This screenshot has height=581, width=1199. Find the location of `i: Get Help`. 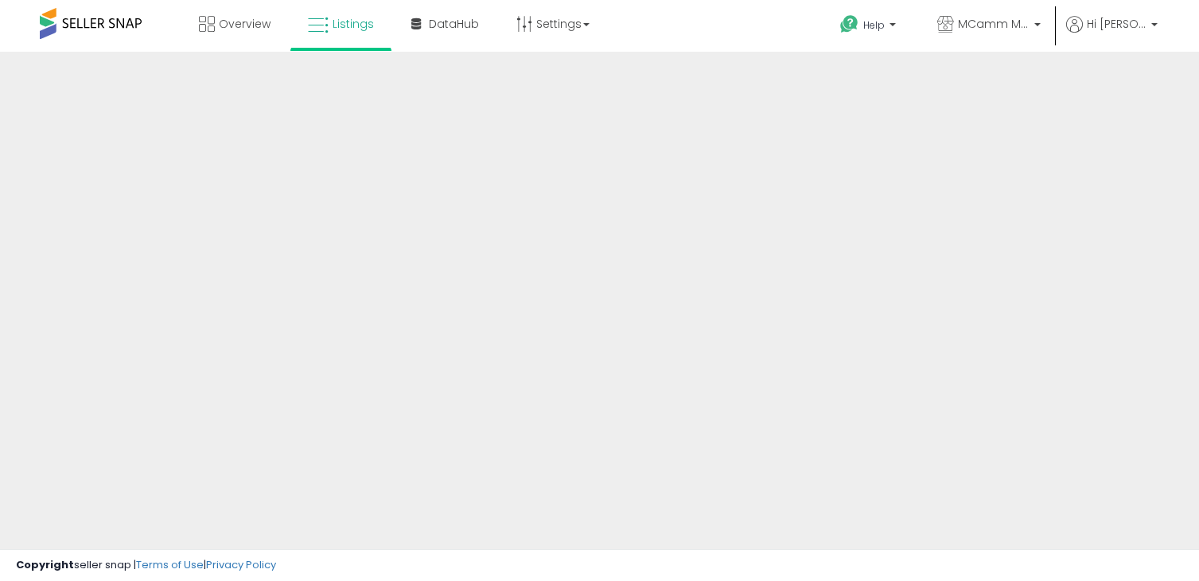

i: Get Help is located at coordinates (849, 24).